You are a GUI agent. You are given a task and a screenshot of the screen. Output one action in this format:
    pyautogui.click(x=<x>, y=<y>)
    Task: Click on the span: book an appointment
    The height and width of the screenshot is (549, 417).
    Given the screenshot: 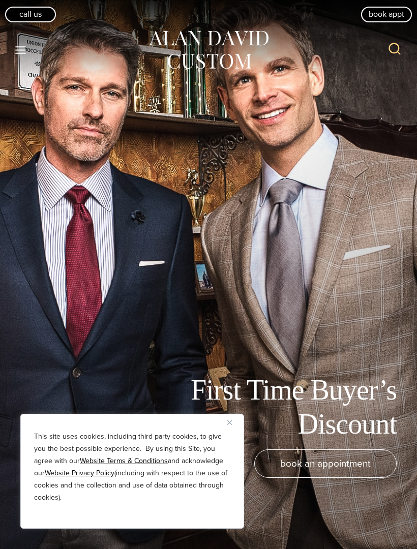 What is the action you would take?
    pyautogui.click(x=325, y=463)
    